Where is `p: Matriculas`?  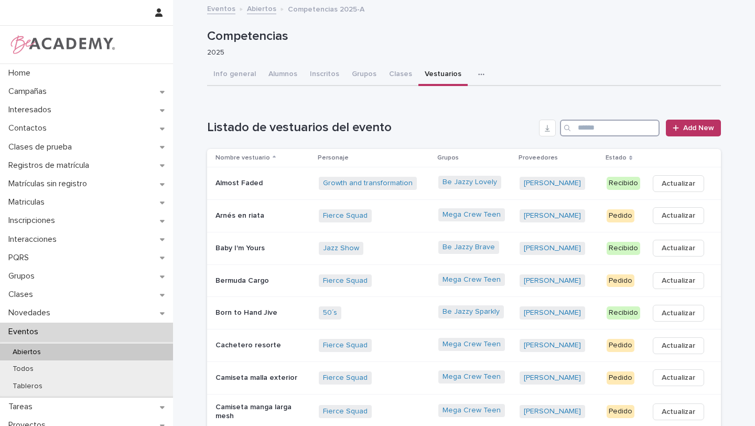 p: Matriculas is located at coordinates (28, 202).